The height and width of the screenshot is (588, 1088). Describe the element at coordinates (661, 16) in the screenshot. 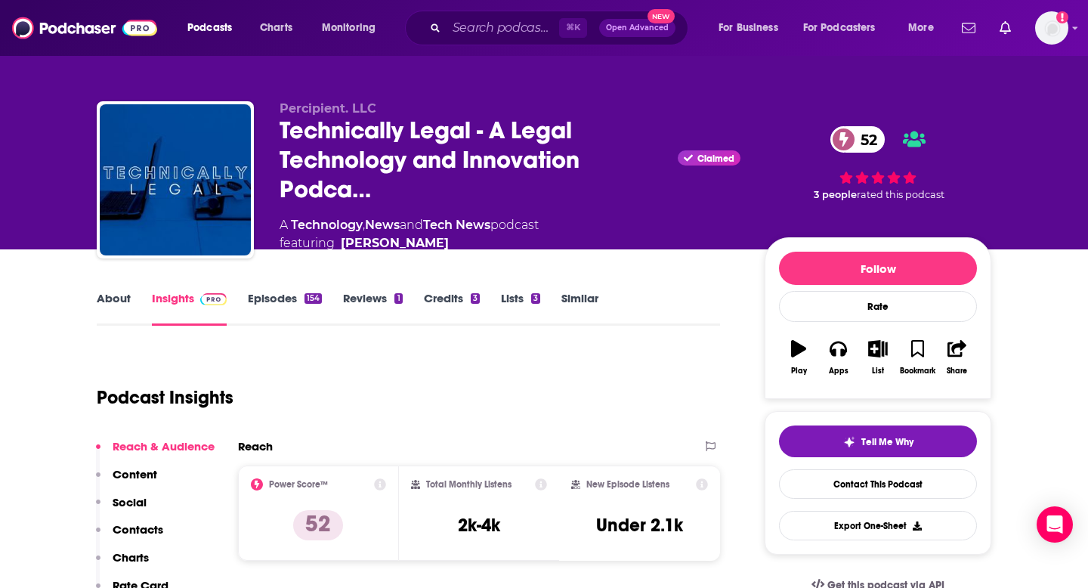

I see `span: New` at that location.